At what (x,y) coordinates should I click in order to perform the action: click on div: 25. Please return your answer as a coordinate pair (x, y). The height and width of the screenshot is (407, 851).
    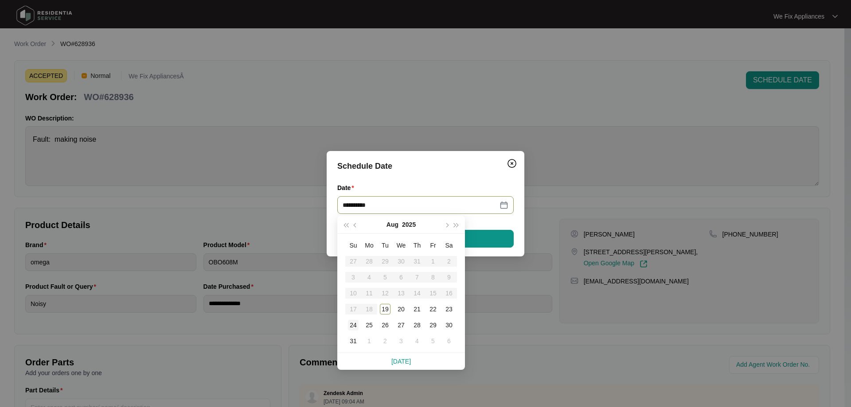
    Looking at the image, I should click on (369, 325).